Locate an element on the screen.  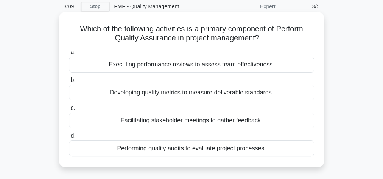
div: Performing quality audits to evaluate project processes. is located at coordinates (191, 149).